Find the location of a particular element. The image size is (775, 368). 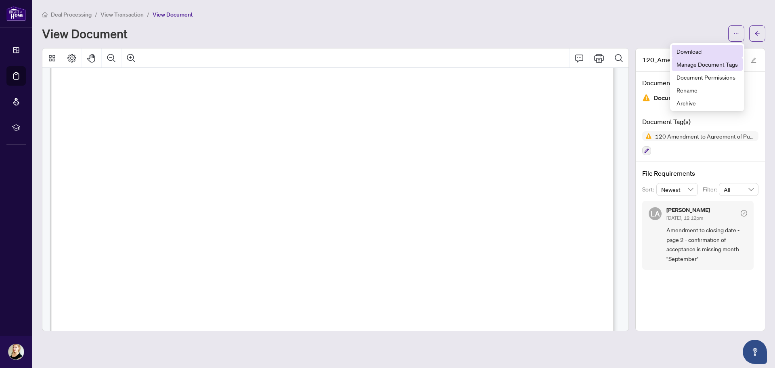

img: Document Status is located at coordinates (647, 98).